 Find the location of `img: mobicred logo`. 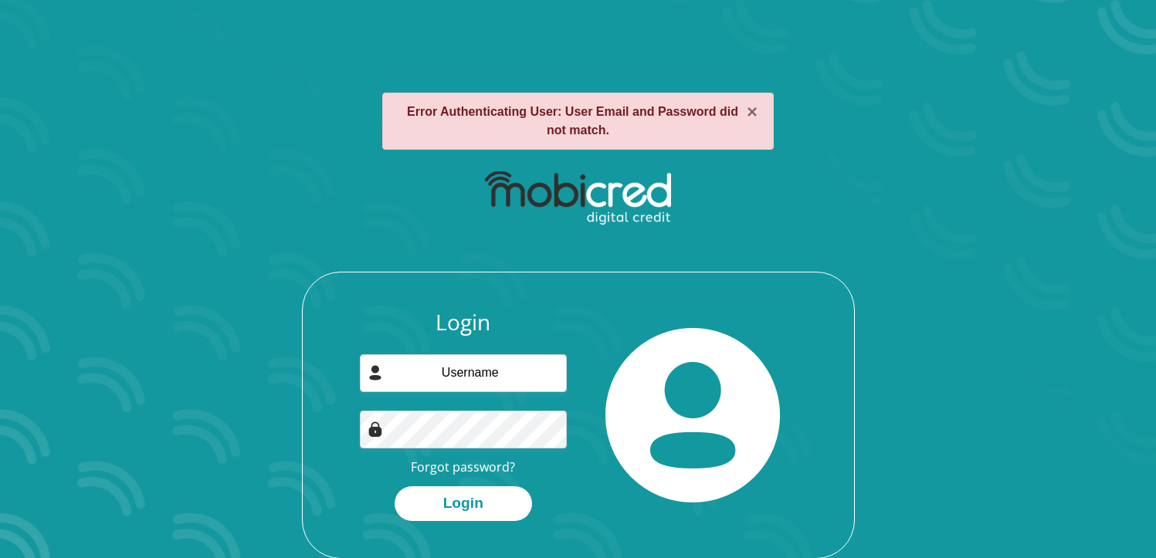

img: mobicred logo is located at coordinates (577, 198).